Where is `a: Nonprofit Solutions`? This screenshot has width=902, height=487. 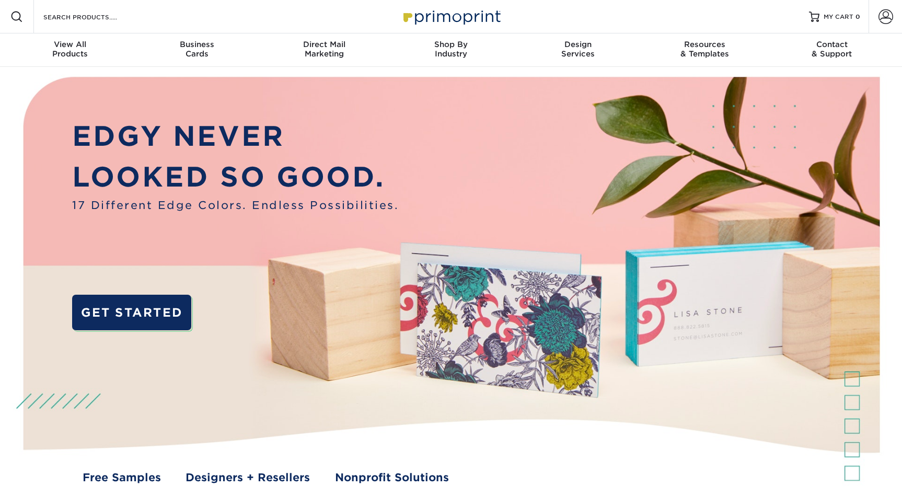
a: Nonprofit Solutions is located at coordinates (392, 477).